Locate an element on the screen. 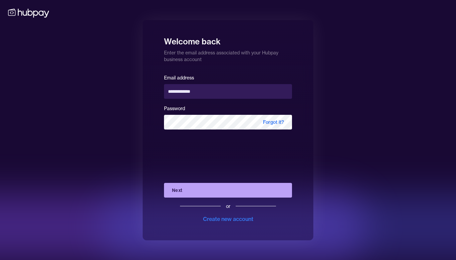  p: Enter the email address associated with your Hubpay business account is located at coordinates (228, 55).